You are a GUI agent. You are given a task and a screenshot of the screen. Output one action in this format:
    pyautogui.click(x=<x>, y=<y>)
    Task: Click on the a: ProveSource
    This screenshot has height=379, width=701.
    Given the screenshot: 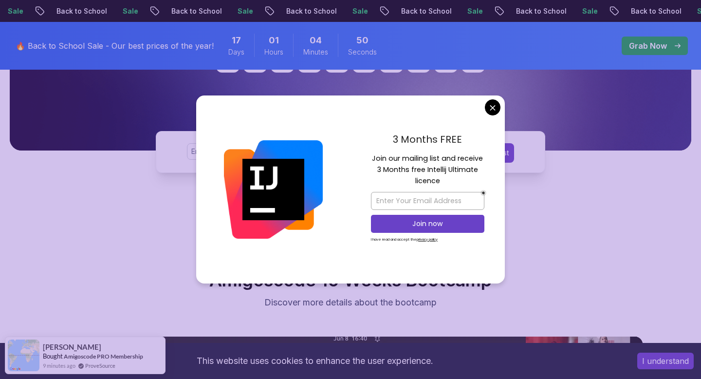 What is the action you would take?
    pyautogui.click(x=100, y=365)
    